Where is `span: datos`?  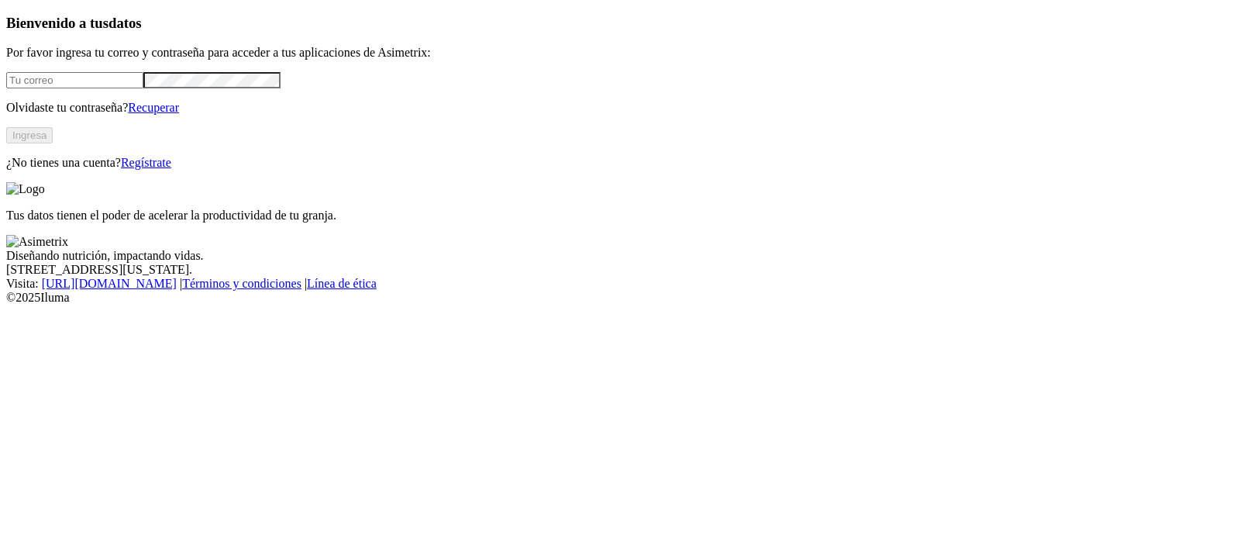 span: datos is located at coordinates (125, 22).